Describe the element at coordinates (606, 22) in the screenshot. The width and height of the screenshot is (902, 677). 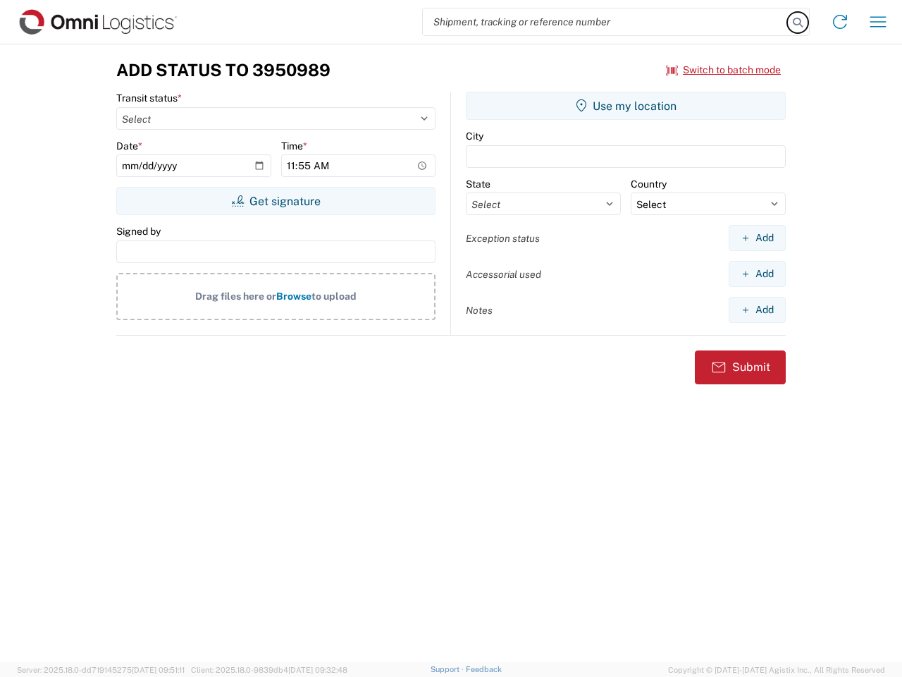
I see `input: Shipment, tracking or reference number` at that location.